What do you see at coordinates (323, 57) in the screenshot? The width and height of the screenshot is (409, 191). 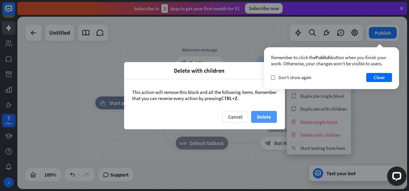 I see `span: Publish` at bounding box center [323, 57].